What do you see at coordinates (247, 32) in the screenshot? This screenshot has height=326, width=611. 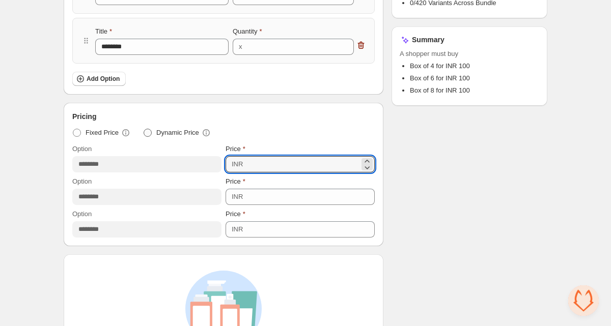 I see `label: Quantity` at bounding box center [247, 32].